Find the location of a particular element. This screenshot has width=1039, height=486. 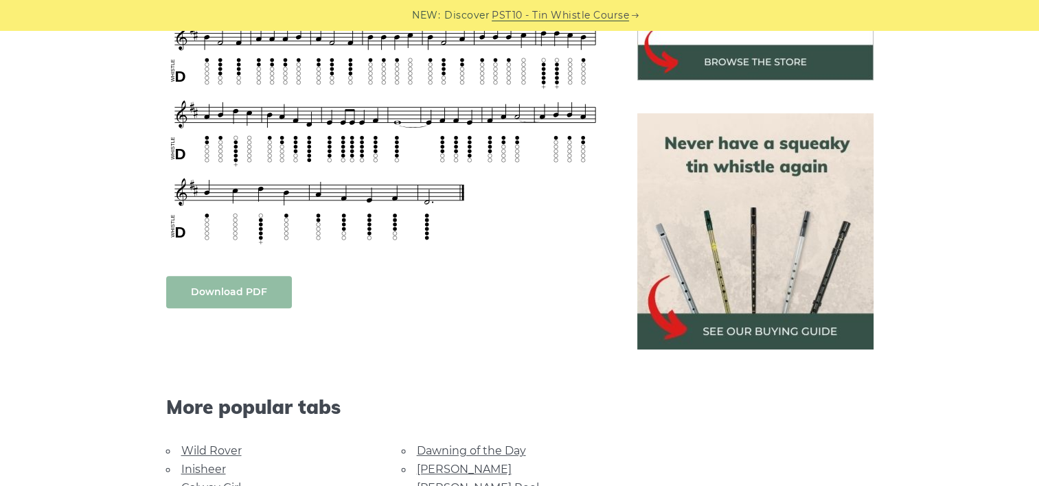

span: NEW: is located at coordinates (426, 15).